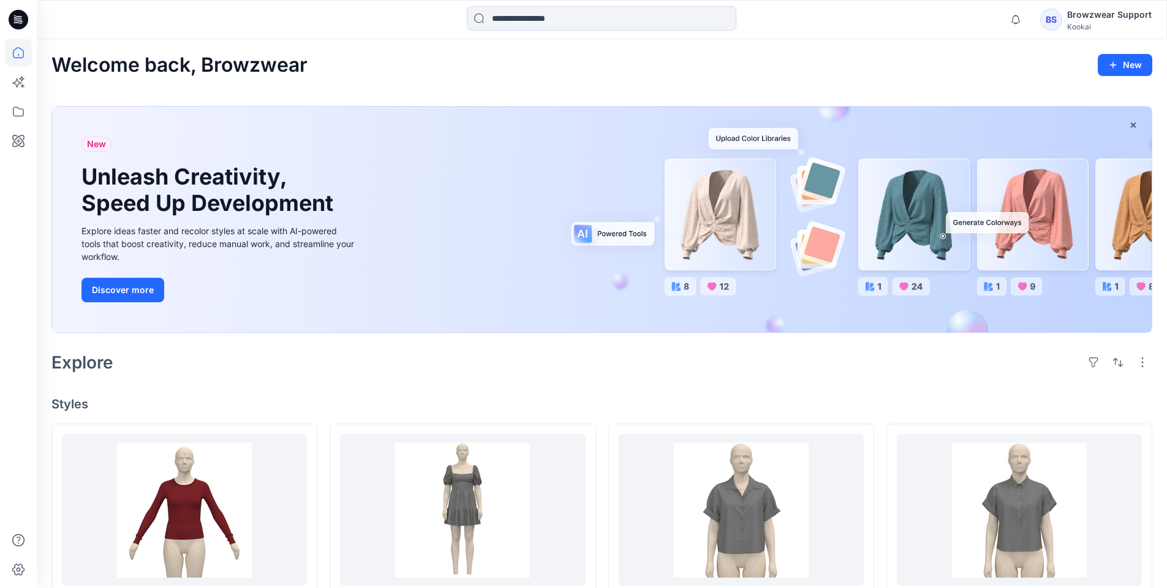 This screenshot has width=1167, height=588. What do you see at coordinates (184, 509) in the screenshot?
I see `a: NW GUSSET BLOCK TRIAL` at bounding box center [184, 509].